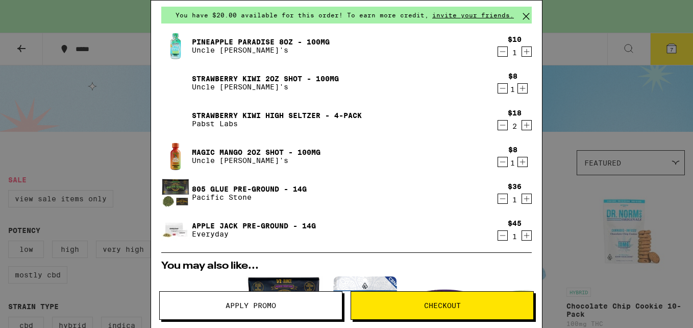 This screenshot has width=693, height=328. What do you see at coordinates (265, 79) in the screenshot?
I see `a: Strawberry Kiwi 2oz Shot - 100mg` at bounding box center [265, 79].